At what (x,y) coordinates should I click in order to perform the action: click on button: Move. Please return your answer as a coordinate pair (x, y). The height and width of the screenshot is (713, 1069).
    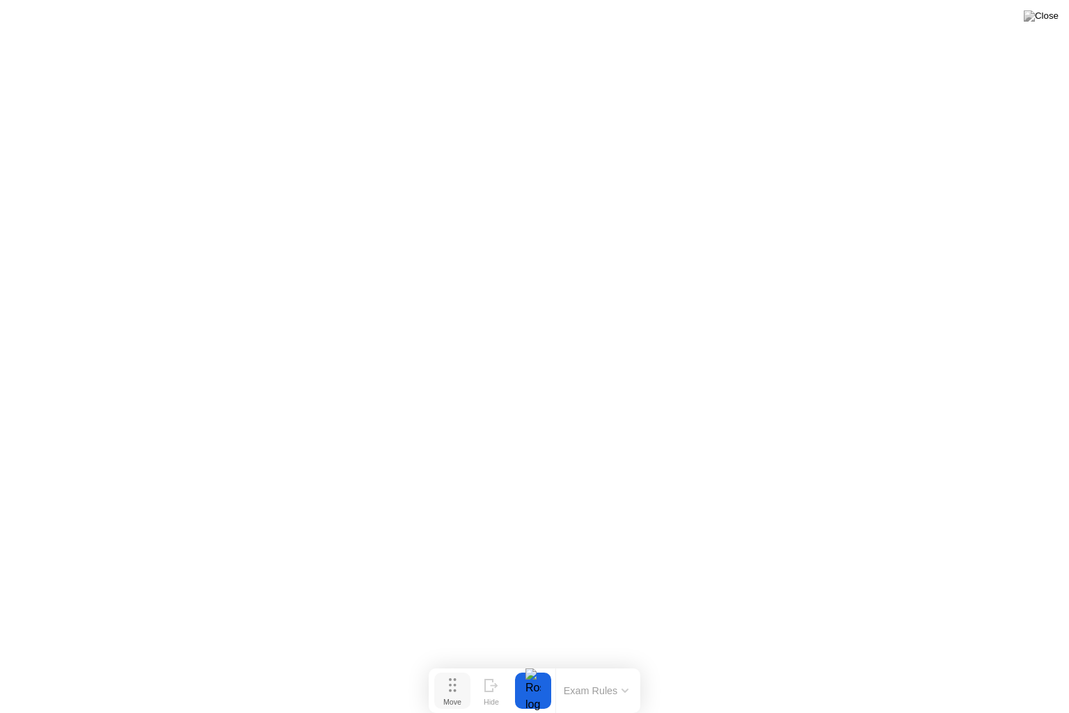
    Looking at the image, I should click on (452, 690).